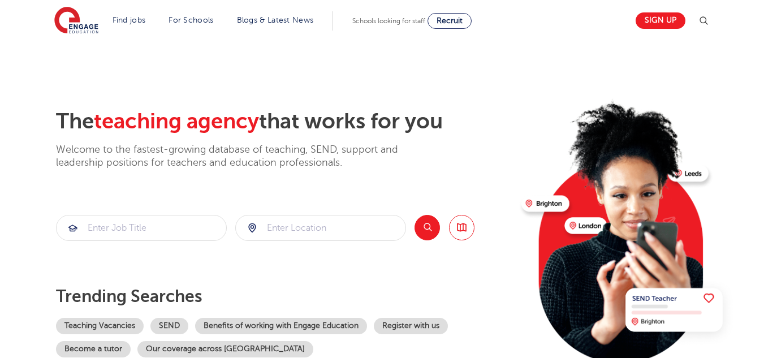  I want to click on span: teaching agency, so click(177, 121).